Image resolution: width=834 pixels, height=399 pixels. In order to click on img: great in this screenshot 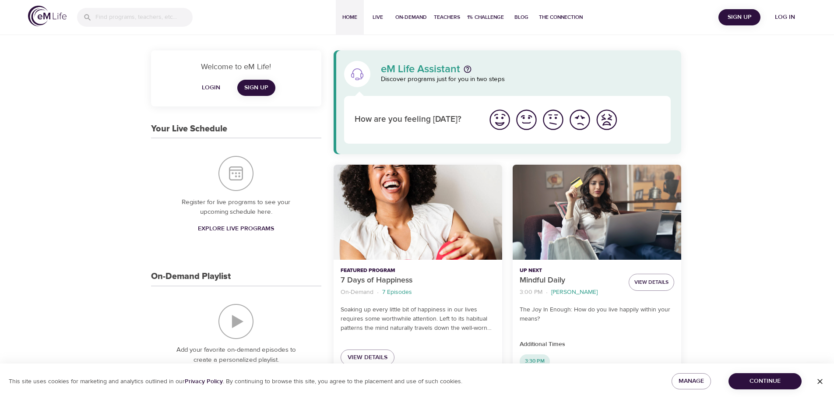, I will do `click(499, 119)`.